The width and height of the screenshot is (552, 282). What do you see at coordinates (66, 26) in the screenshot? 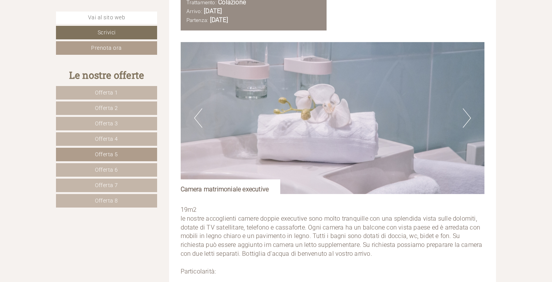
I see `div: Hotel Simpaty` at bounding box center [66, 26].